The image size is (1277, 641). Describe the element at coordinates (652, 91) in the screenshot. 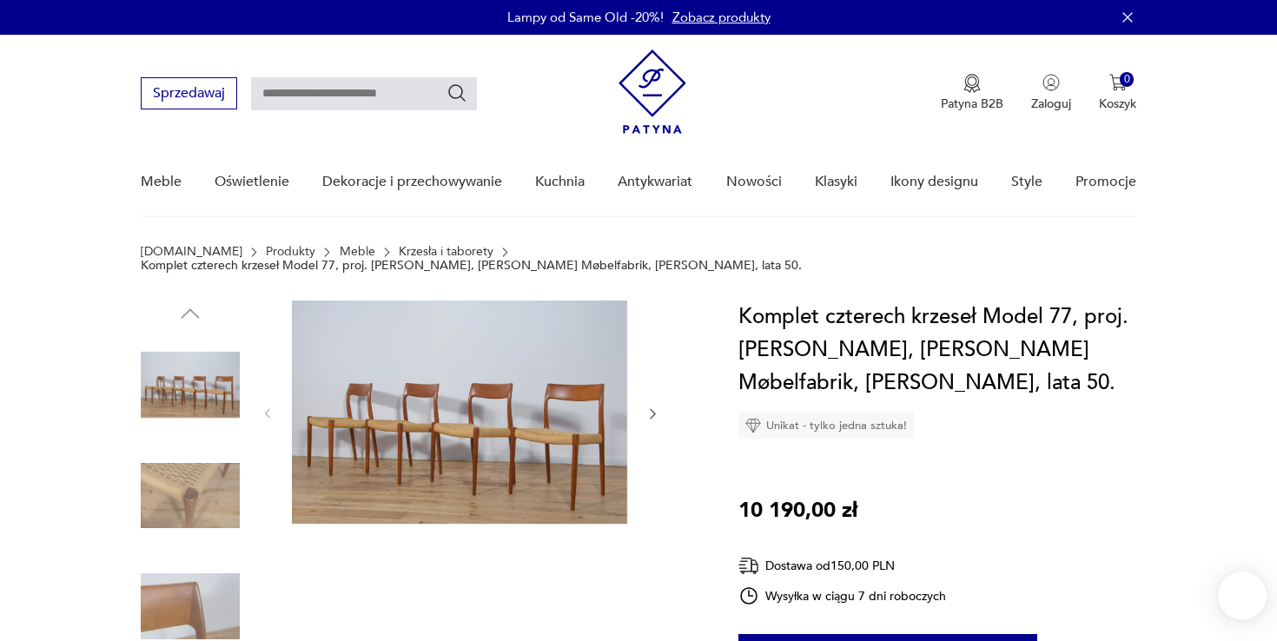

I see `img: Patyna - sklep z meblami i dekoracjami vintage` at that location.